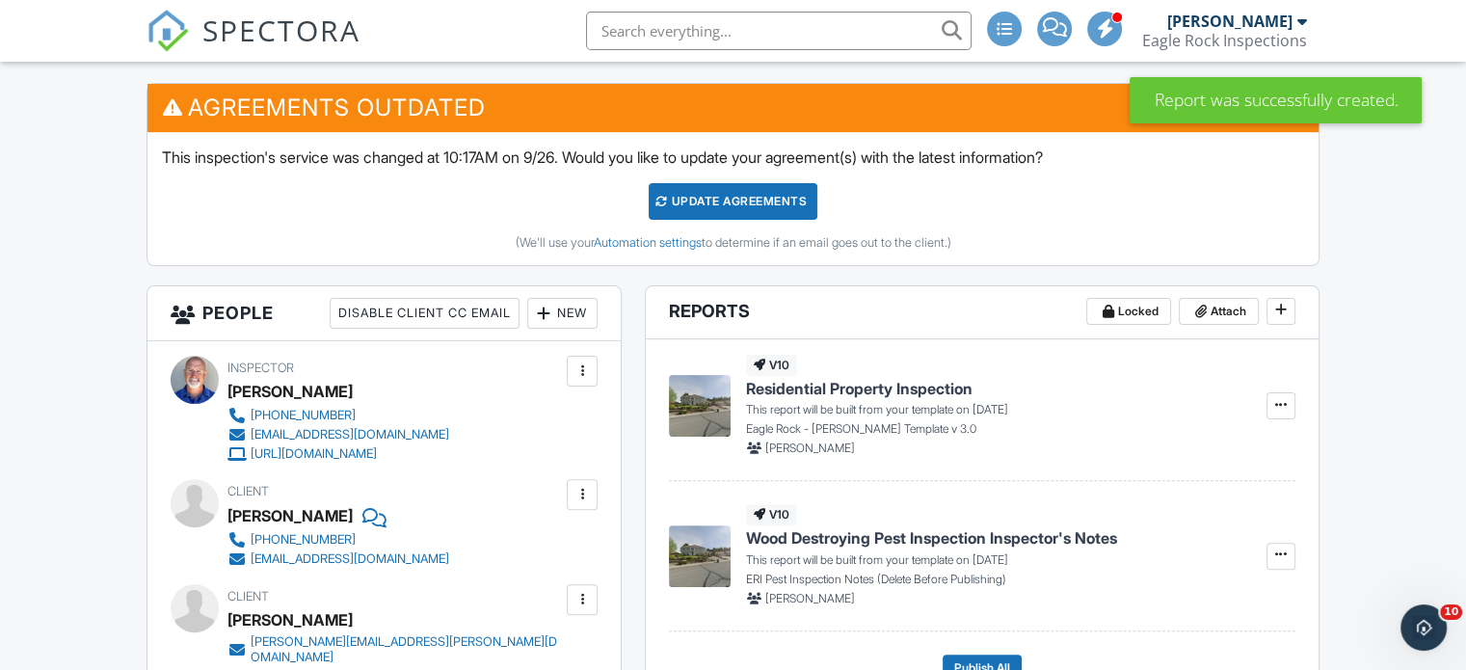 The height and width of the screenshot is (670, 1466). What do you see at coordinates (1224, 40) in the screenshot?
I see `div: Eagle Rock Inspections` at bounding box center [1224, 40].